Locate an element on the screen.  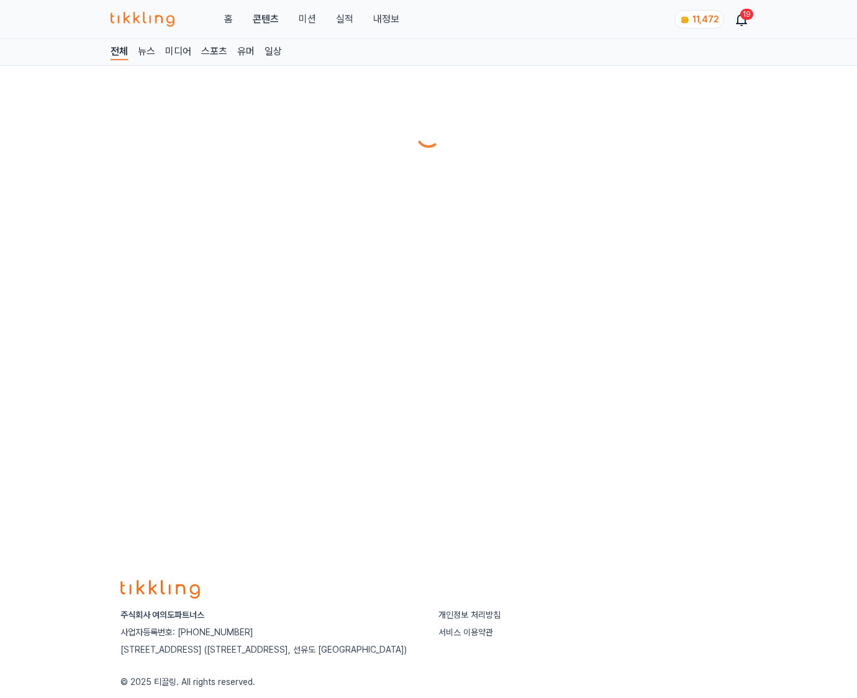
a: coin 11,472 is located at coordinates (698, 19).